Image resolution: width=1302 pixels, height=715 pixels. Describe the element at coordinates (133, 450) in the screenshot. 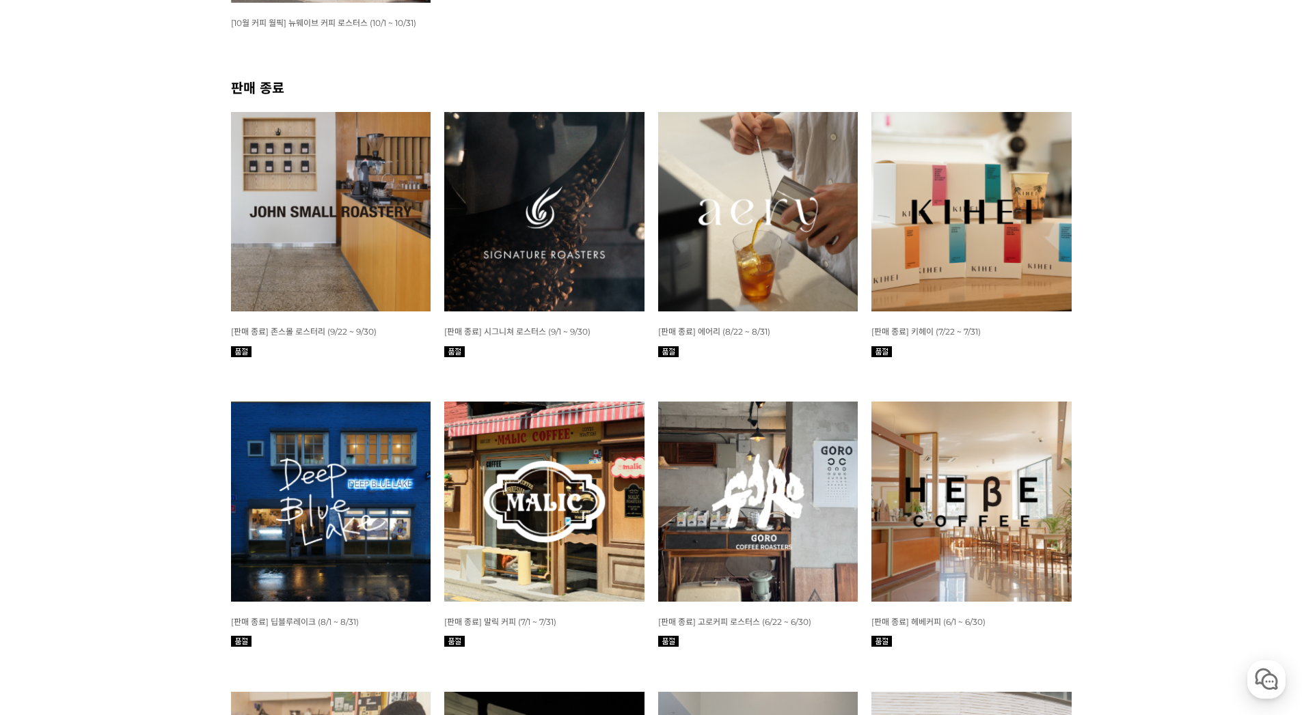

I see `a: 대화` at that location.